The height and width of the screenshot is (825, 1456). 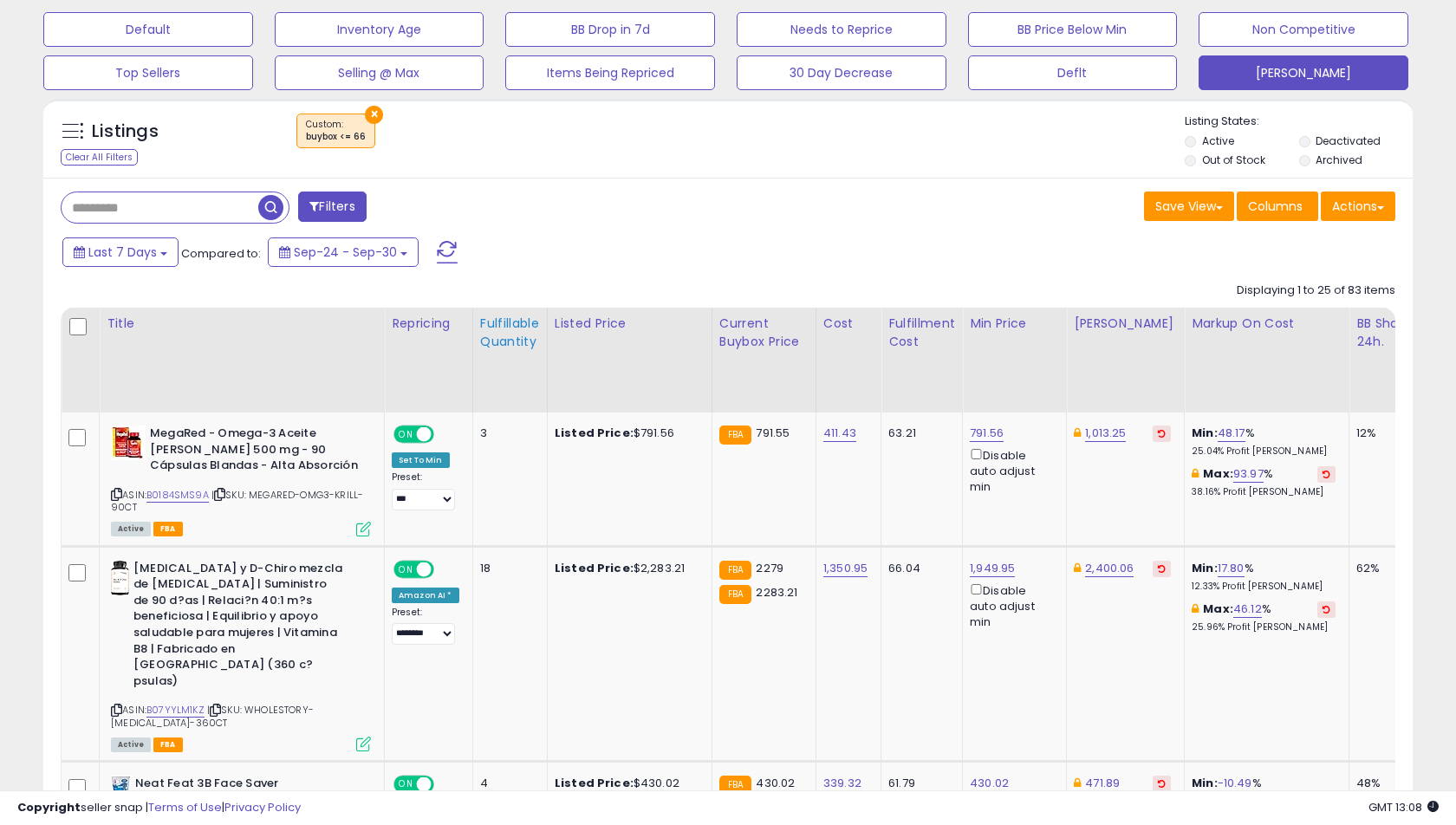 What do you see at coordinates (1014, 323) in the screenshot?
I see `div: Min Price` at bounding box center [1014, 323].